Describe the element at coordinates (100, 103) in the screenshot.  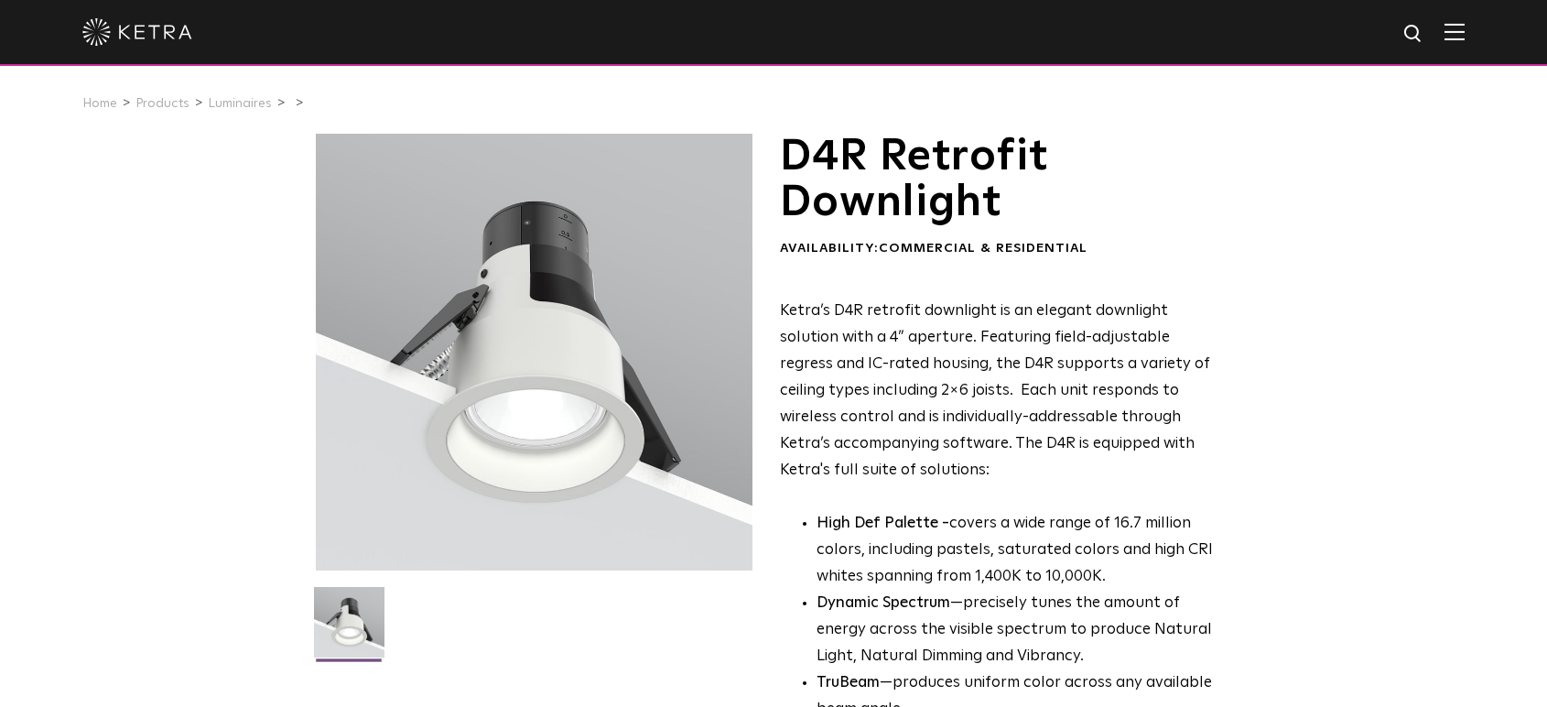
I see `a: Home` at that location.